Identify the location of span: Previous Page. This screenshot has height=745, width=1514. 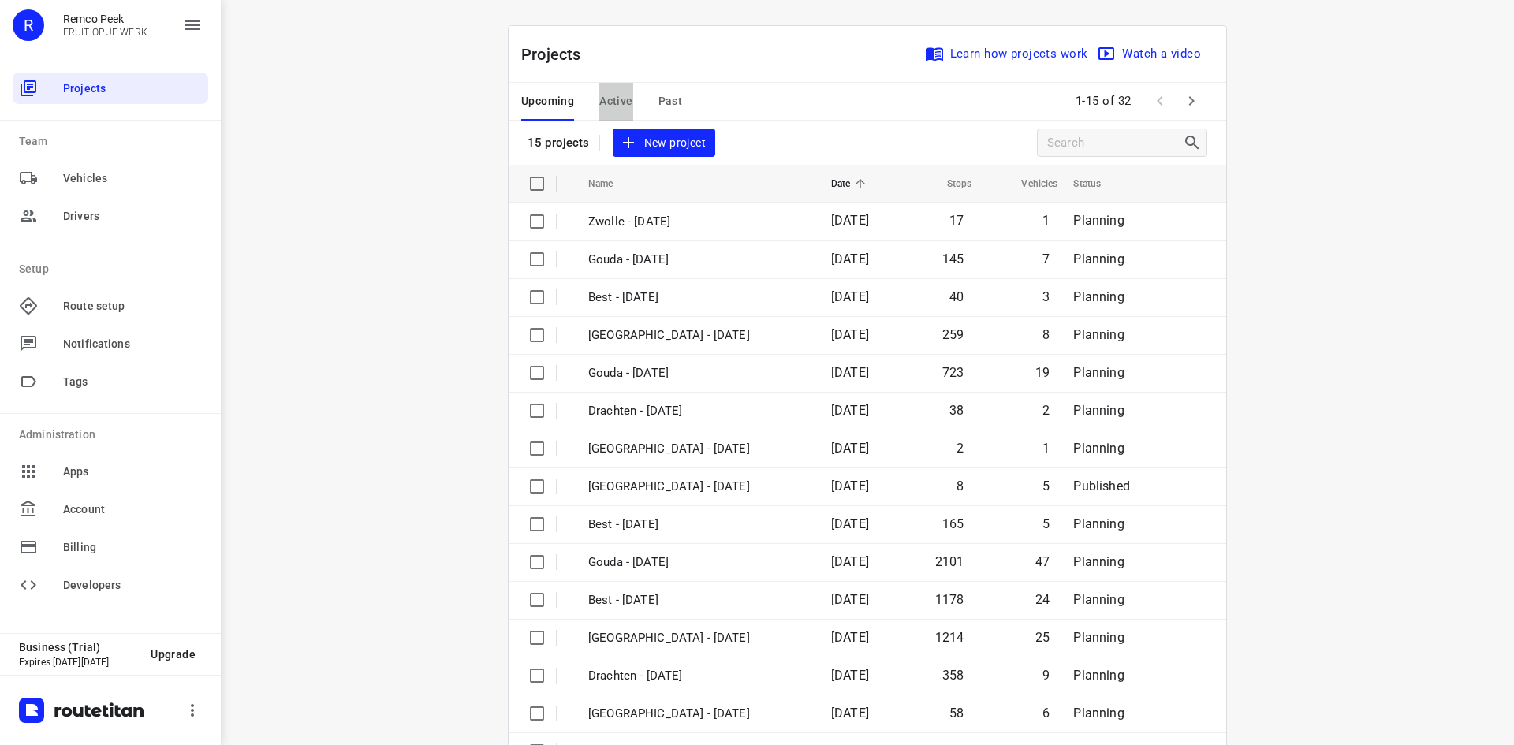
(1160, 101).